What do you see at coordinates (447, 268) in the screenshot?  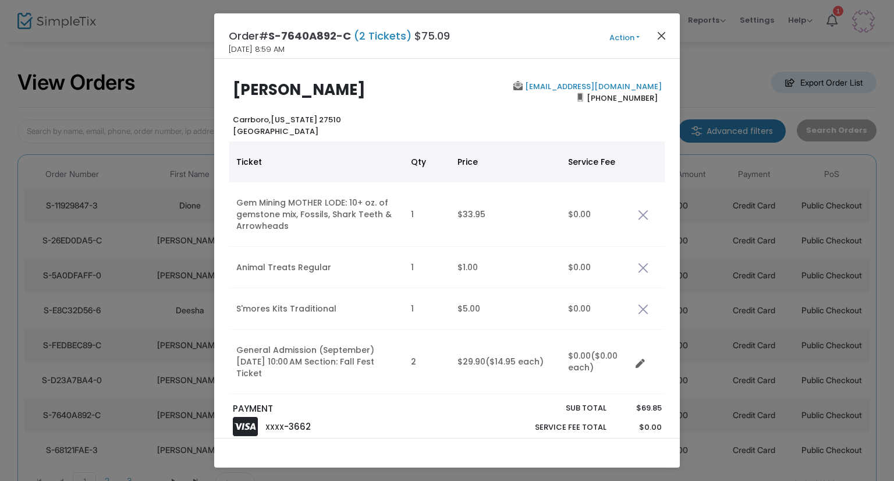 I see `div: Data table` at bounding box center [447, 268].